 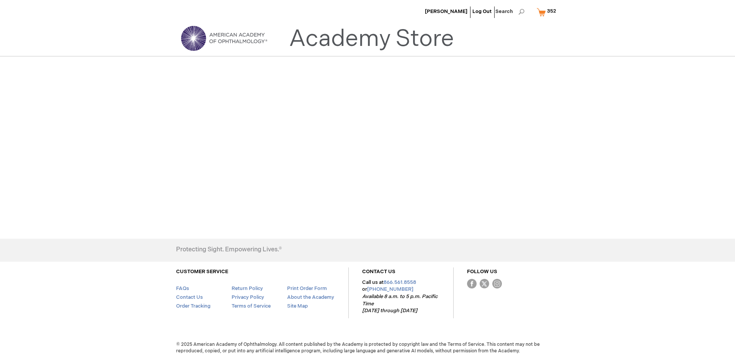 What do you see at coordinates (379, 272) in the screenshot?
I see `a: CONTACT US` at bounding box center [379, 272].